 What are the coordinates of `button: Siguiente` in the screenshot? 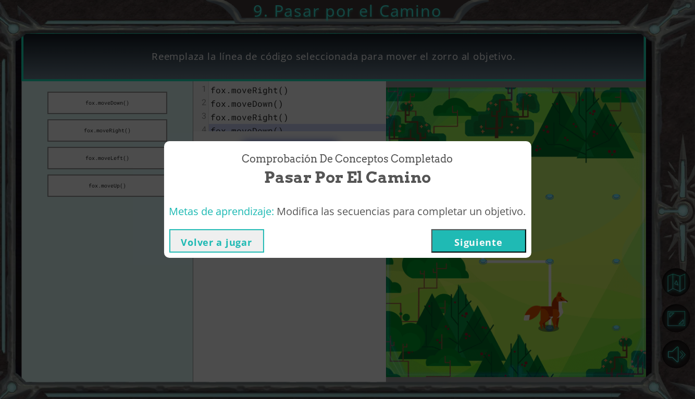 It's located at (479, 241).